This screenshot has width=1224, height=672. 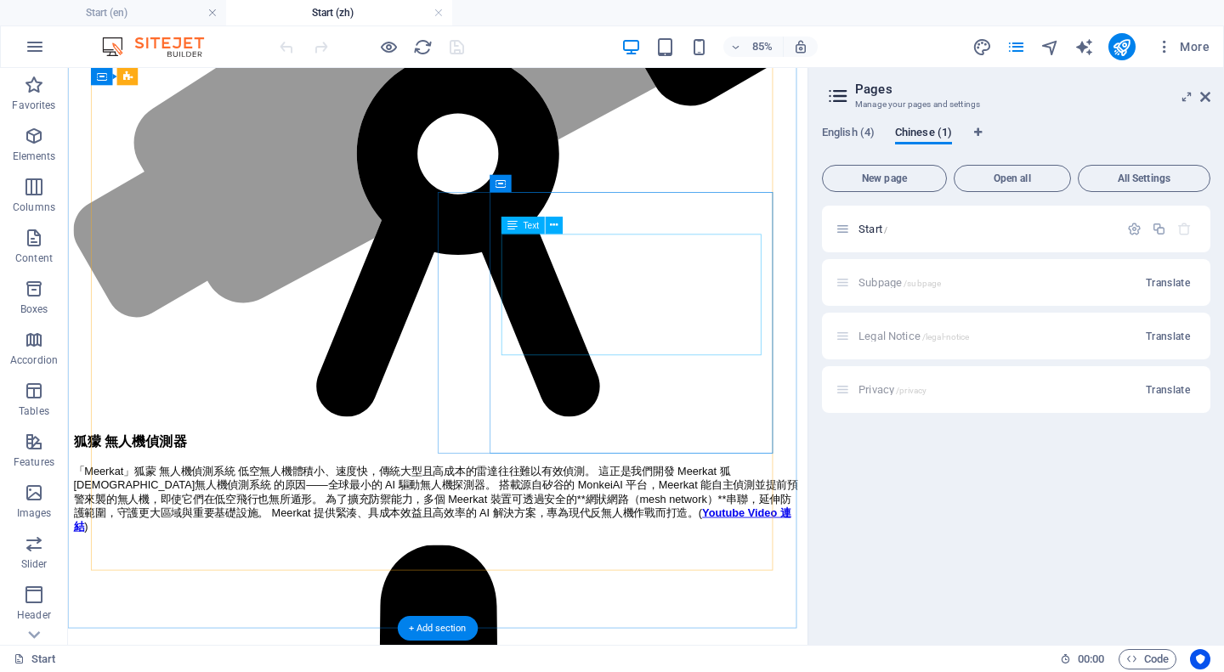 I want to click on span: Text, so click(x=531, y=226).